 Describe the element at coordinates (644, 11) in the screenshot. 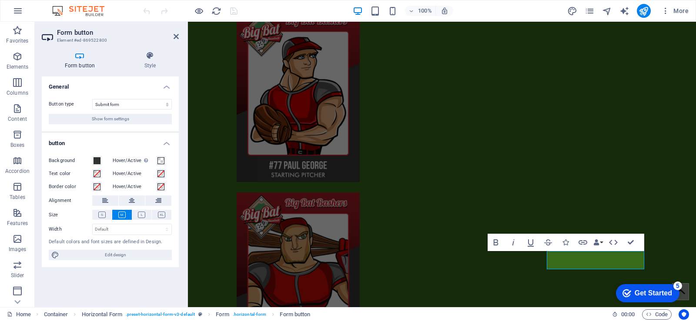

I see `button: publish` at that location.